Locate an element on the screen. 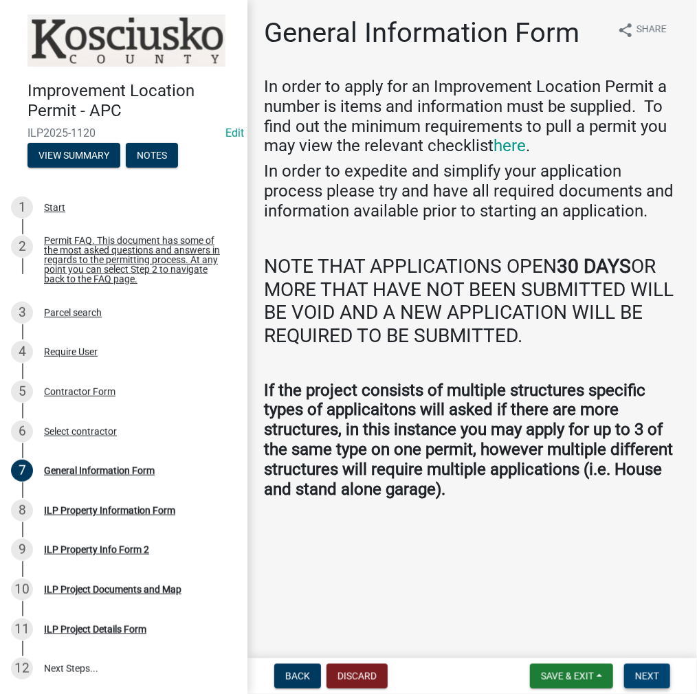 This screenshot has width=697, height=694. span: Next is located at coordinates (647, 676).